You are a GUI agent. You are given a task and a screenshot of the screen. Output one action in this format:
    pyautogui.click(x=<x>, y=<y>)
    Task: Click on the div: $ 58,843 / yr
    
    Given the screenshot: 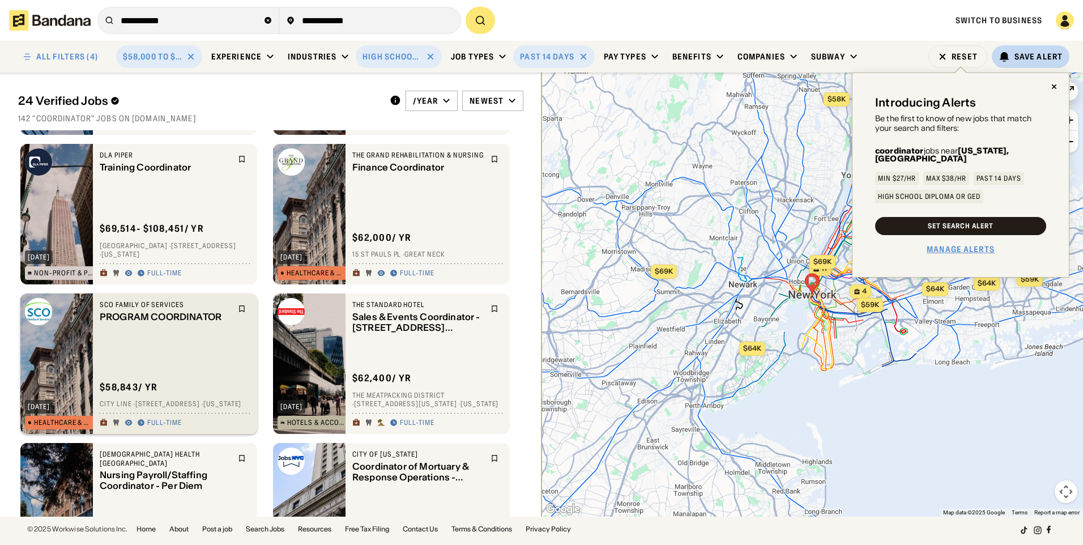 What is the action you would take?
    pyautogui.click(x=129, y=387)
    